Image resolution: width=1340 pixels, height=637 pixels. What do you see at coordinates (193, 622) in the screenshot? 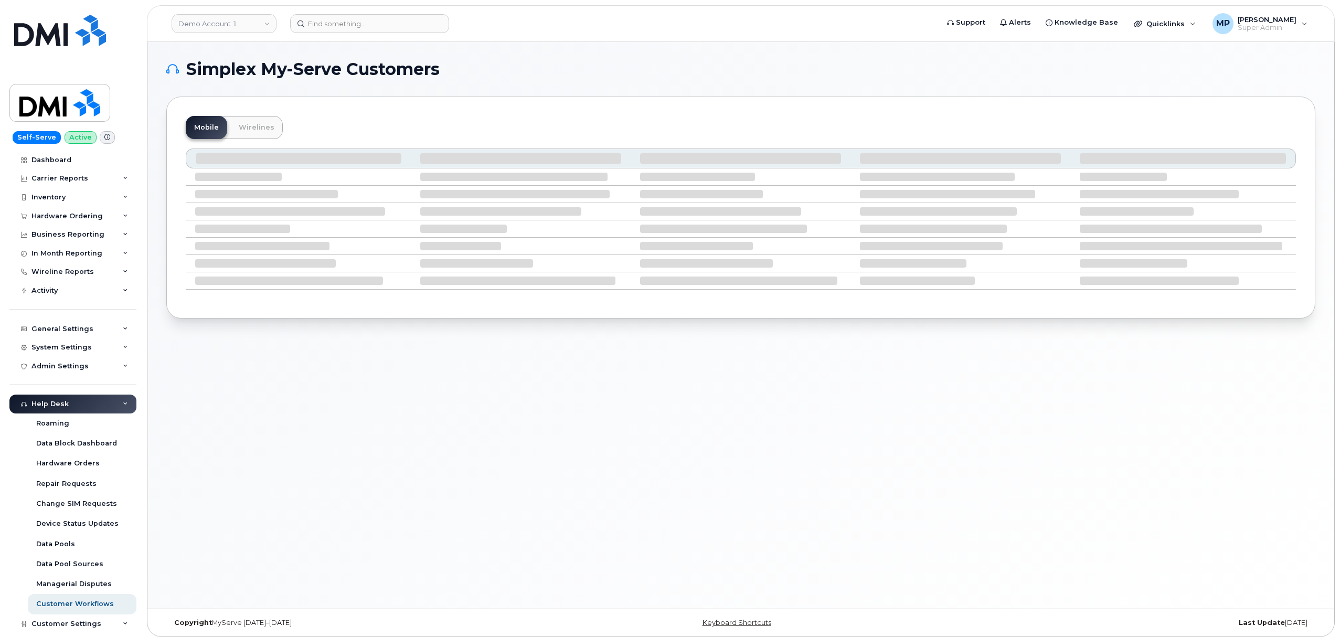
I see `strong: Copyright` at bounding box center [193, 622].